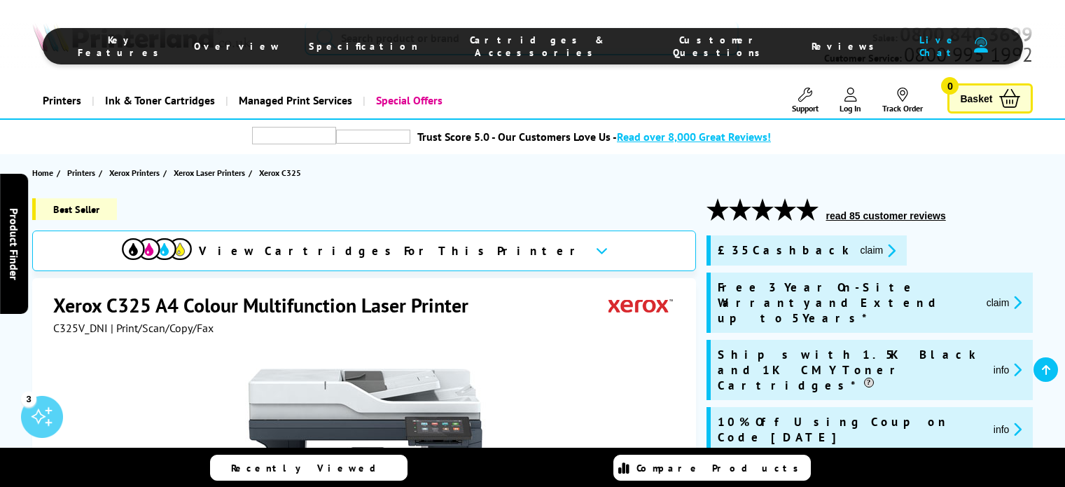  What do you see at coordinates (805, 100) in the screenshot?
I see `a: Support` at bounding box center [805, 100].